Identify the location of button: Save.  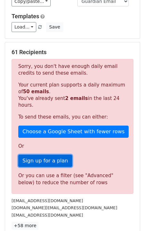
(54, 27).